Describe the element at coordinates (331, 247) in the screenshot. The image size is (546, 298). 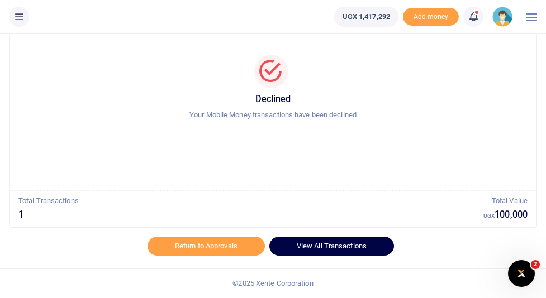
I see `a: View All Transactions` at that location.